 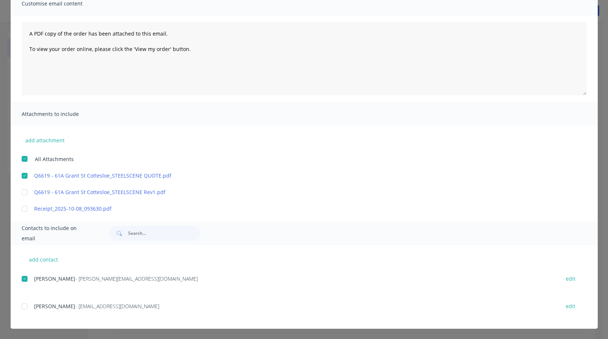 What do you see at coordinates (293, 192) in the screenshot?
I see `a: Q6619 - 61A Grant St Cottesloe_STEELSCENE Rev1.pdf` at bounding box center [293, 192].